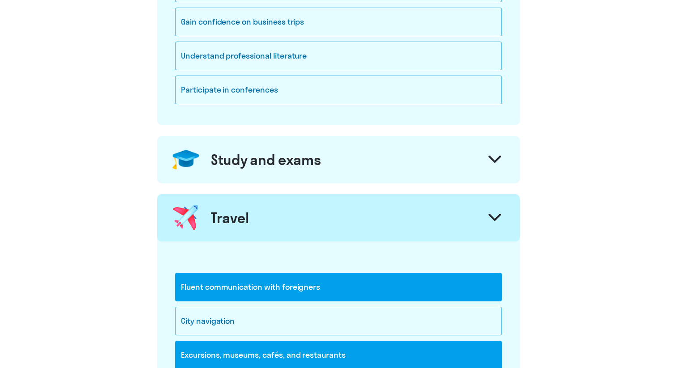  What do you see at coordinates (186, 160) in the screenshot?
I see `img: confederate-hat.png` at bounding box center [186, 160].